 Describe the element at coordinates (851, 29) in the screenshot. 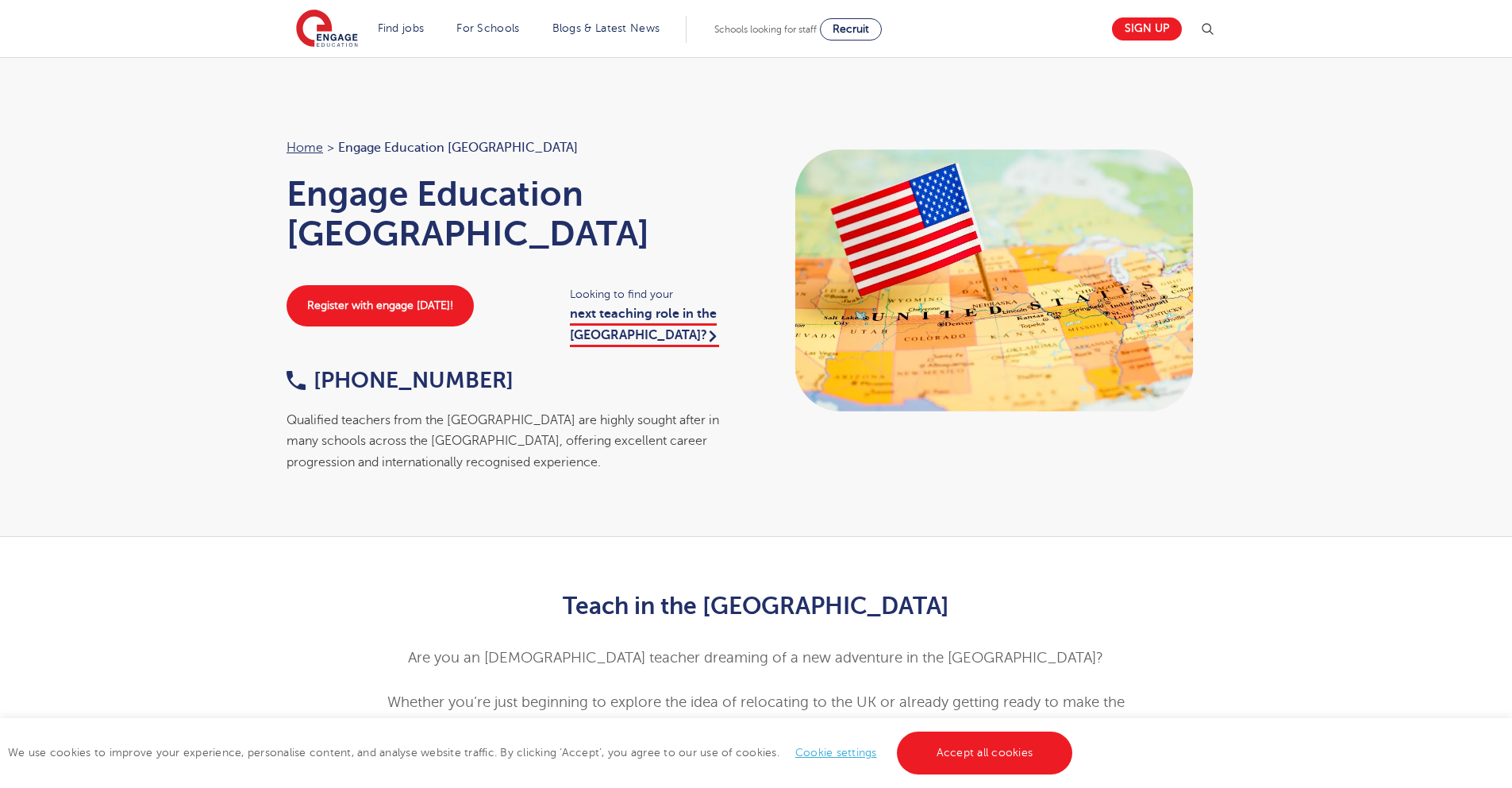

I see `a: Recruit` at that location.